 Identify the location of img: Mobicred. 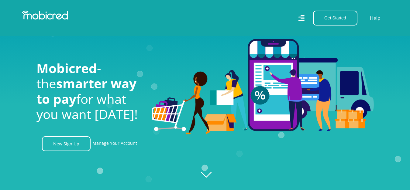
(45, 15).